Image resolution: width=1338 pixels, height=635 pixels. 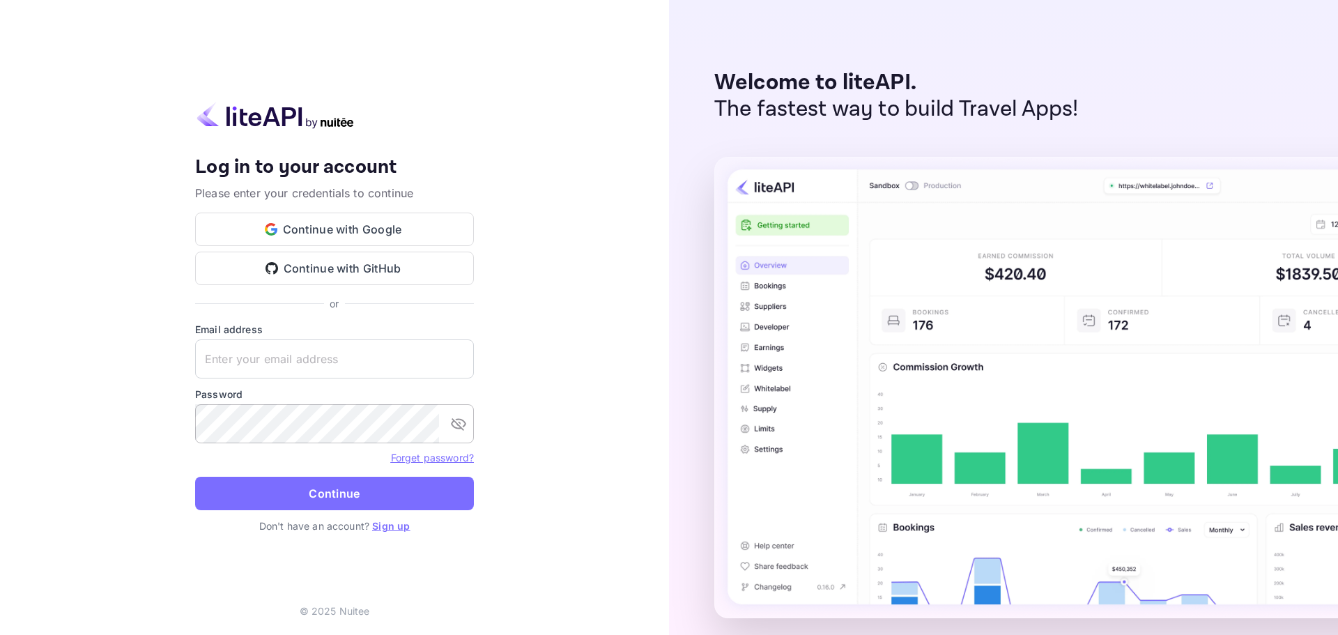 I want to click on h4: Log in to your account, so click(x=334, y=167).